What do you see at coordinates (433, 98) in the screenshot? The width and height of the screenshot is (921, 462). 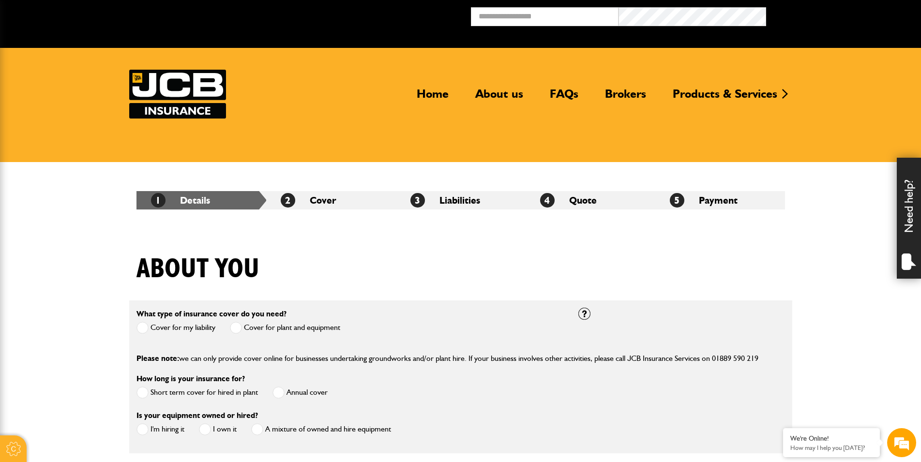 I see `a: Home` at bounding box center [433, 98].